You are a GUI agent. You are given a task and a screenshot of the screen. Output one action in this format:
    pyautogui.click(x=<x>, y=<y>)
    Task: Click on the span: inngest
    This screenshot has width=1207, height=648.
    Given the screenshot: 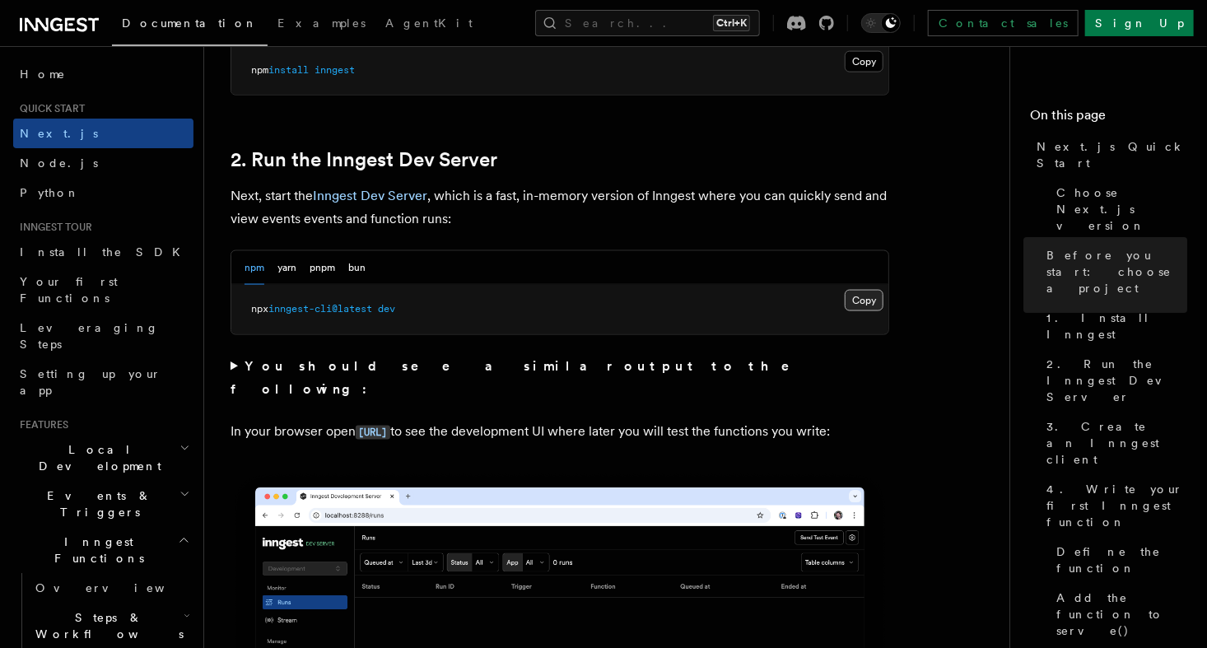 What is the action you would take?
    pyautogui.click(x=334, y=70)
    